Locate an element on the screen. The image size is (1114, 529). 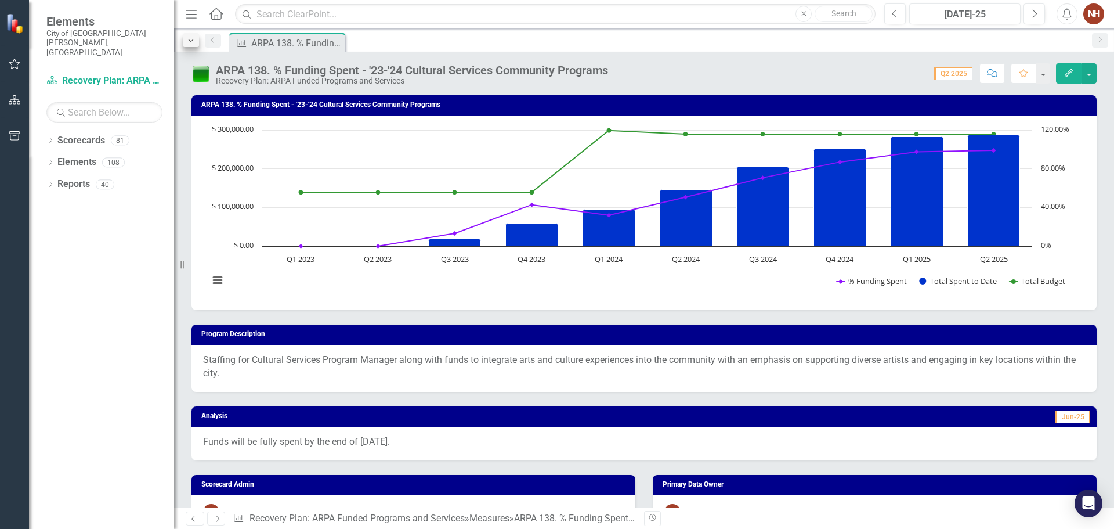
h3: Primary Data Owner is located at coordinates (877, 484).